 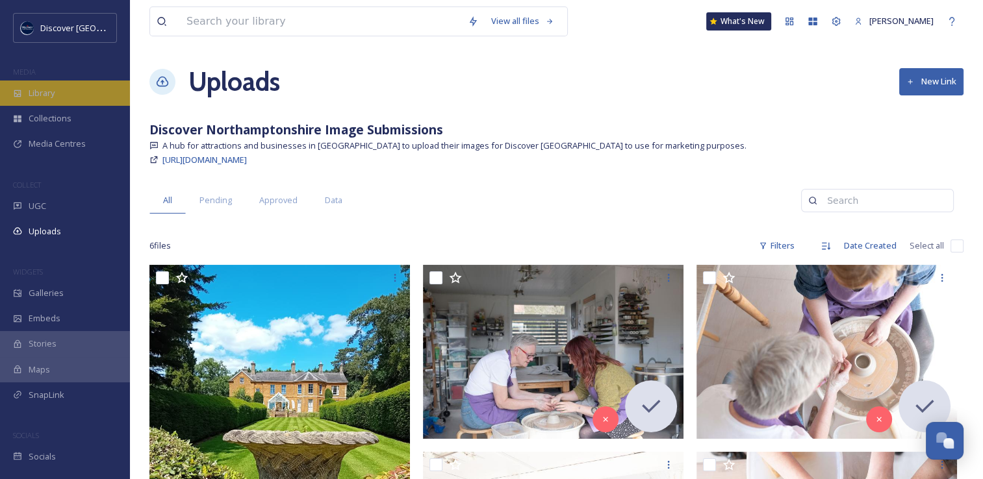 I want to click on span: Embeds, so click(x=44, y=318).